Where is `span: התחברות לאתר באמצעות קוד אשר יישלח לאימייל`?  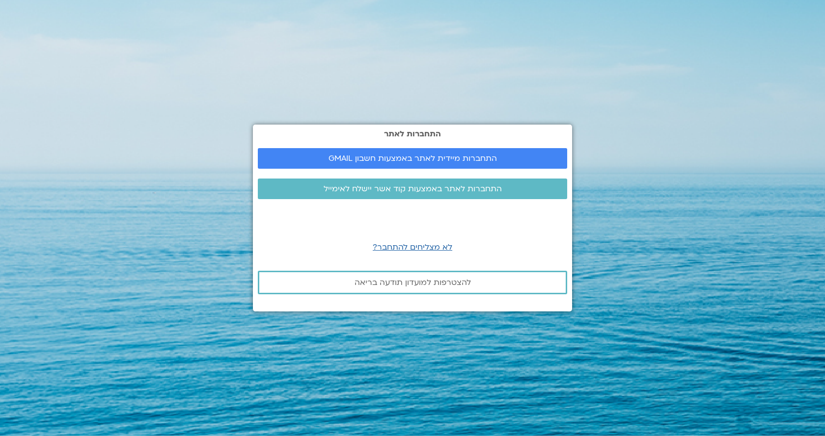 span: התחברות לאתר באמצעות קוד אשר יישלח לאימייל is located at coordinates (412, 189).